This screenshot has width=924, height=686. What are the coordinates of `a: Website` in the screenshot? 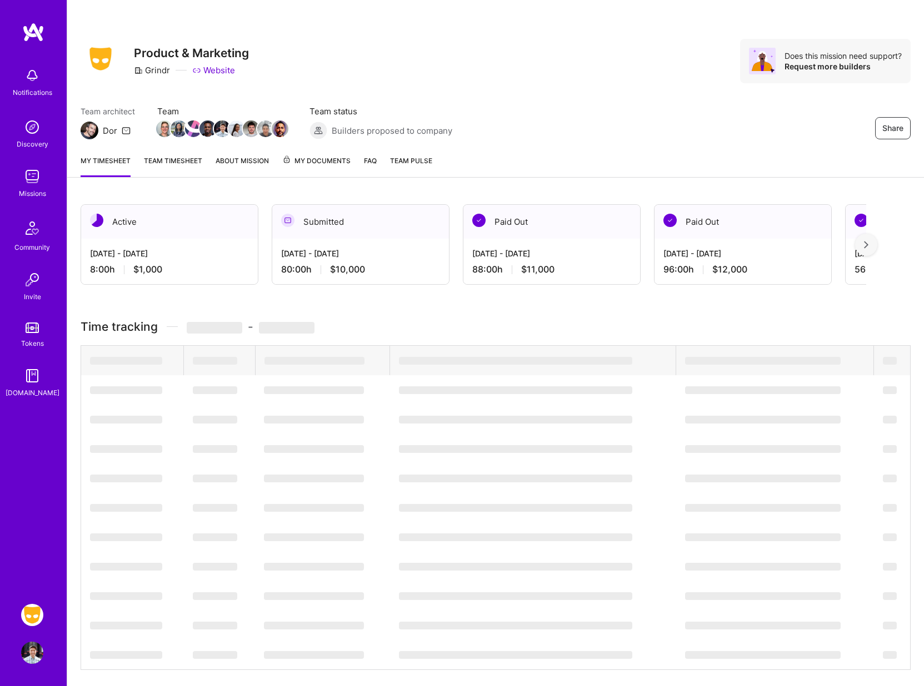 It's located at (213, 70).